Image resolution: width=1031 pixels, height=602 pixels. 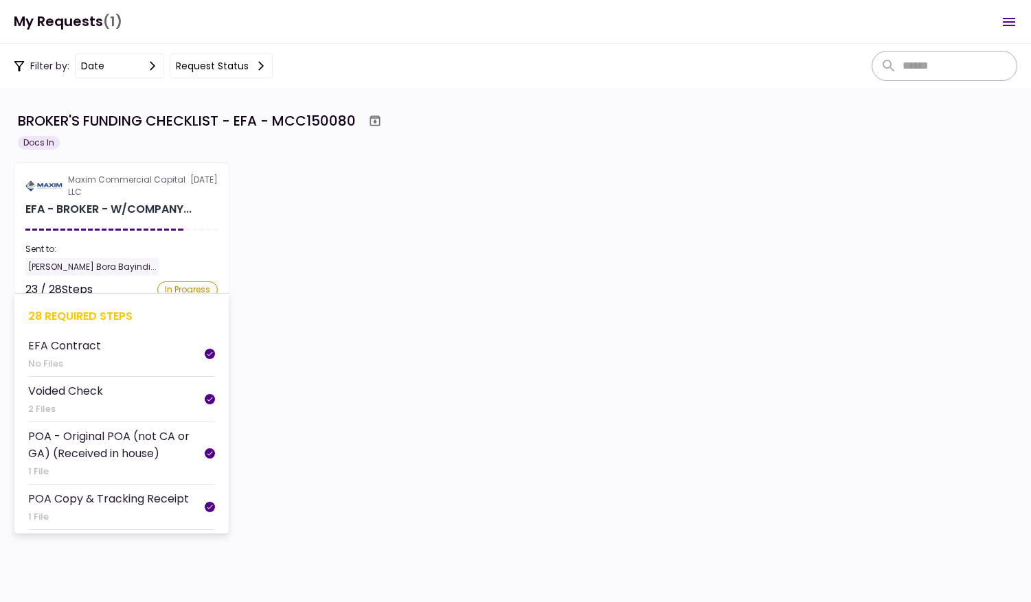 What do you see at coordinates (108, 209) in the screenshot?
I see `div: EFA - BROKER - W/COMPANY - FUNDING CHECKLIST` at bounding box center [108, 209].